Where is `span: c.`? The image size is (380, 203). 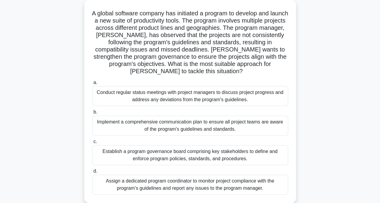
span: c. is located at coordinates (95, 142).